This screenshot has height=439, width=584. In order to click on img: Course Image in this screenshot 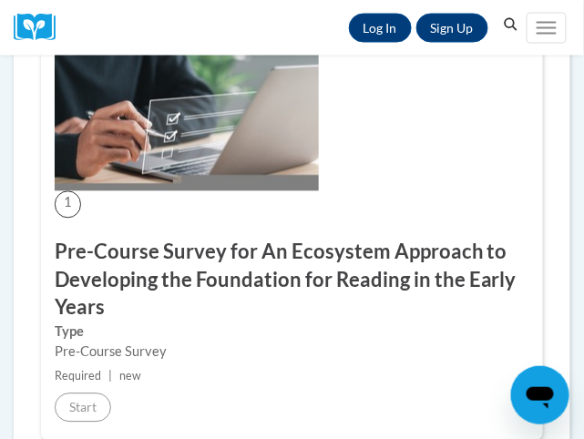, I will do `click(187, 103)`.